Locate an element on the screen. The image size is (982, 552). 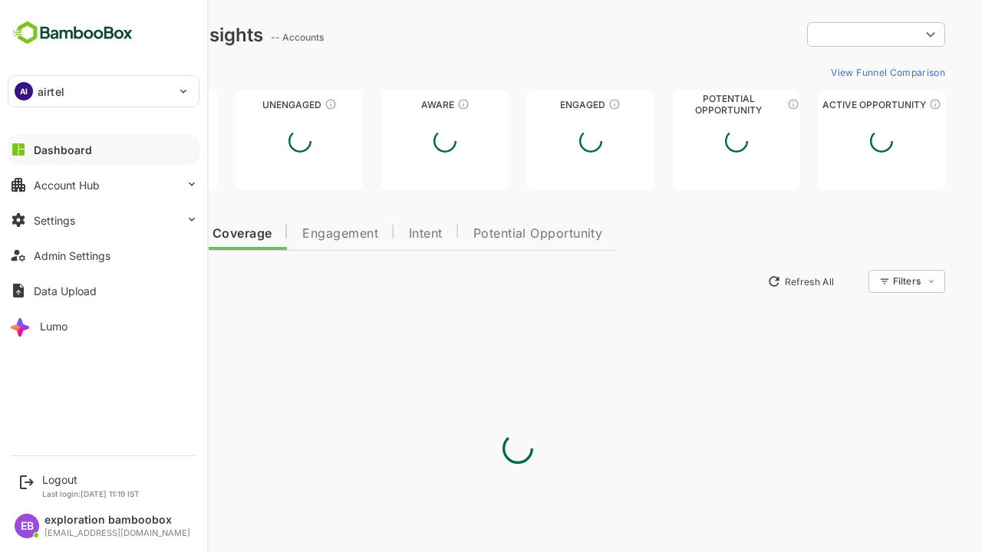
div: Potential Opportunity is located at coordinates (683, 104).